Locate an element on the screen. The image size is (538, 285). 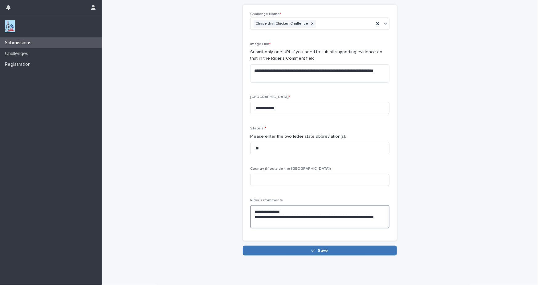
span: Image Link is located at coordinates (260, 44).